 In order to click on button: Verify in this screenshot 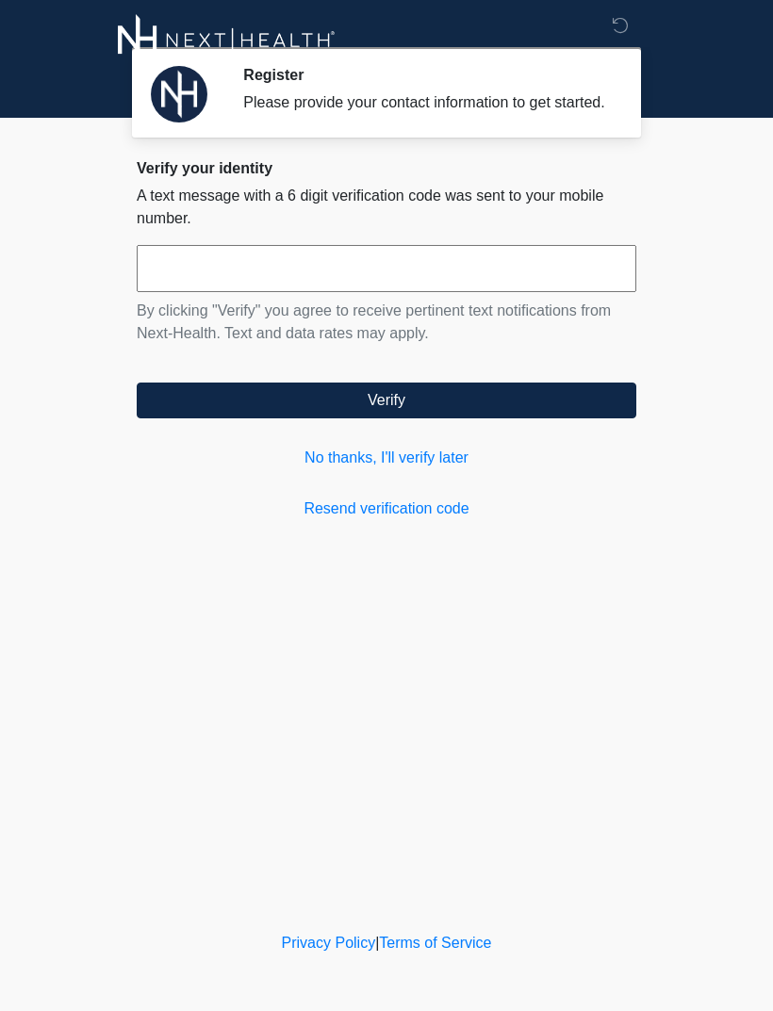, I will do `click(386, 400)`.